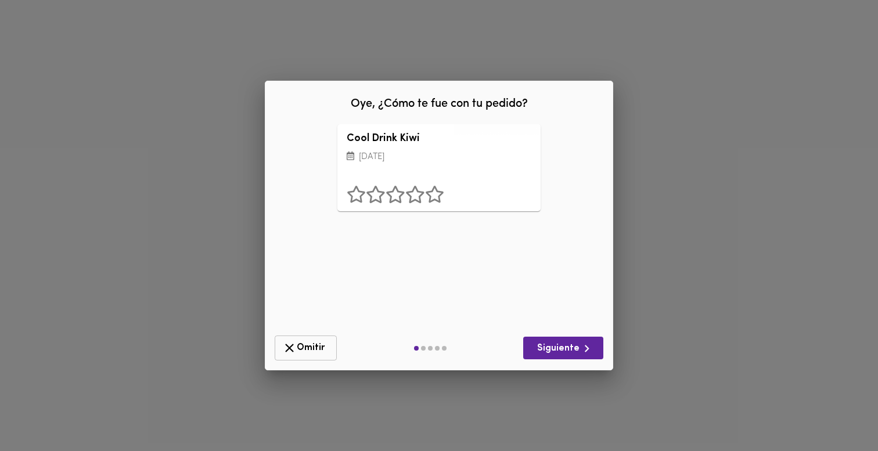 This screenshot has width=878, height=451. I want to click on span: Omitir, so click(305, 348).